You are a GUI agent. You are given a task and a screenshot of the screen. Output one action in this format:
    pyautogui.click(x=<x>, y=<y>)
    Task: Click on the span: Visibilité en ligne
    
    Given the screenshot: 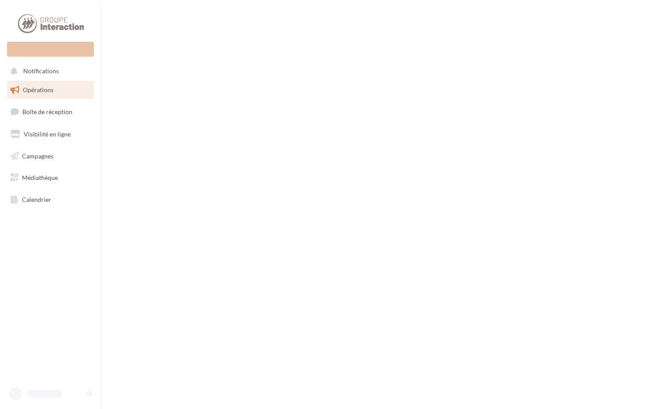 What is the action you would take?
    pyautogui.click(x=47, y=134)
    